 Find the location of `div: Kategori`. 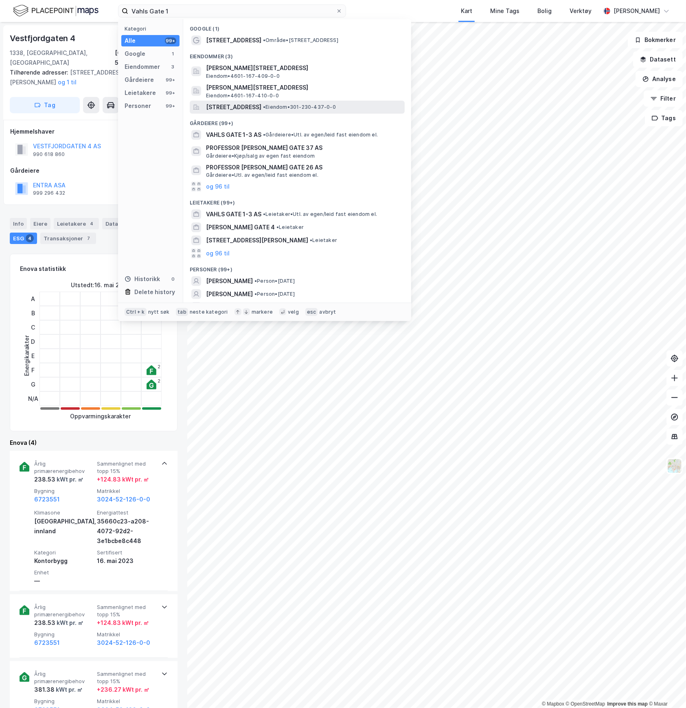

div: Kategori is located at coordinates (152, 29).